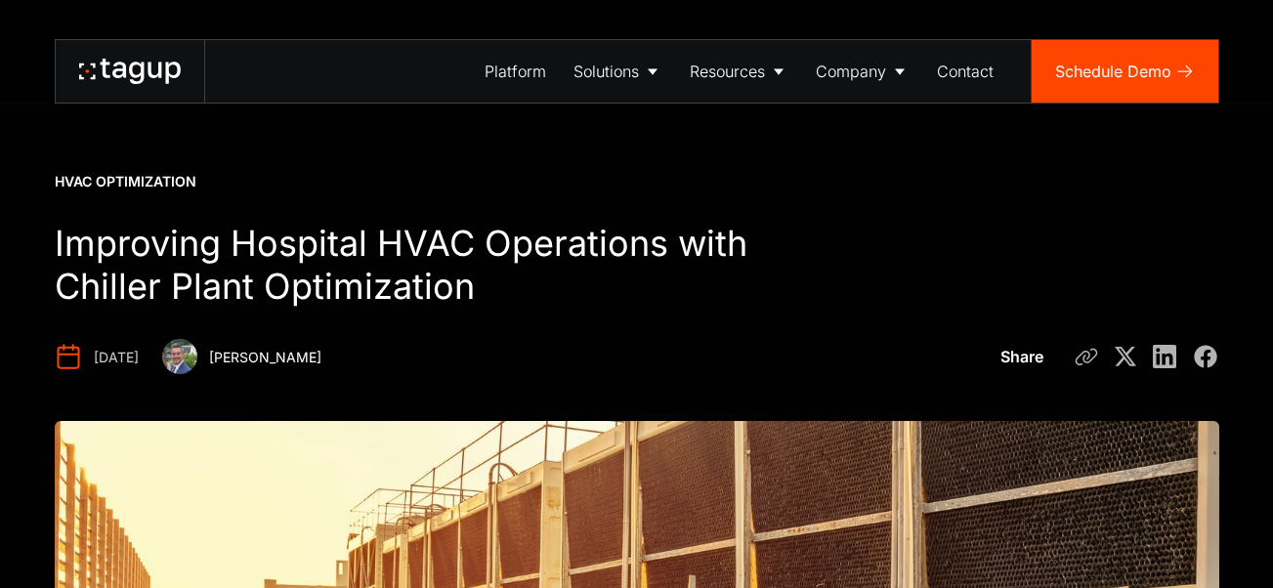 This screenshot has width=1273, height=588. What do you see at coordinates (966, 71) in the screenshot?
I see `a: Contact` at bounding box center [966, 71].